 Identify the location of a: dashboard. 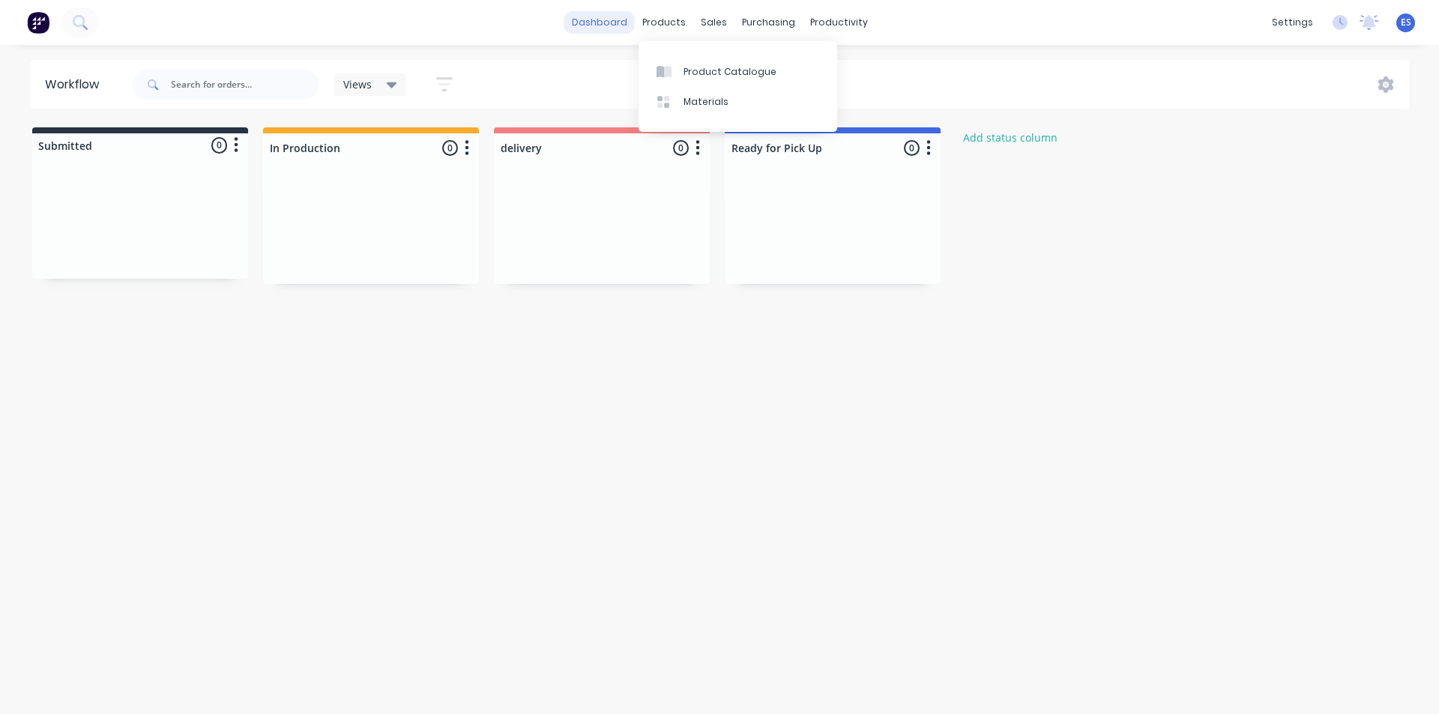
(600, 22).